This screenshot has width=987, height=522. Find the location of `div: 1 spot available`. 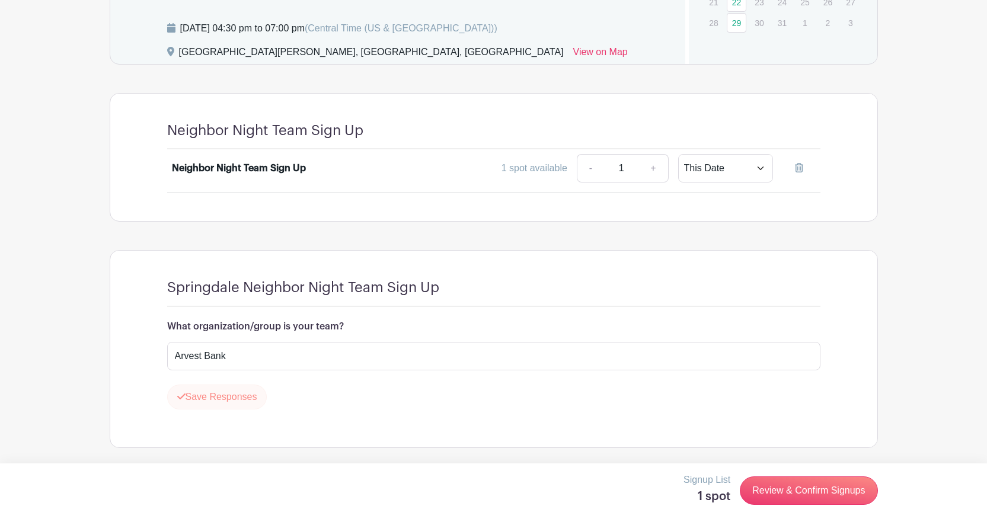

div: 1 spot available is located at coordinates (534, 168).